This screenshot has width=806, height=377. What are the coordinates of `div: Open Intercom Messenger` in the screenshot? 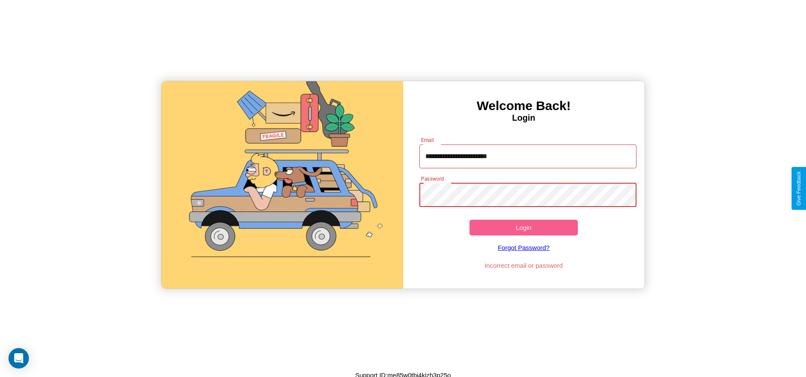 It's located at (19, 358).